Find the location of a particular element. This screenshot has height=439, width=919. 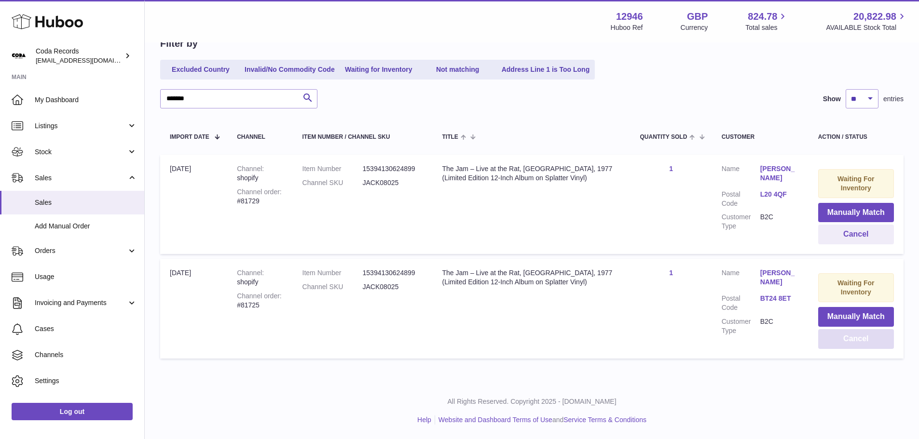

div: #81725 is located at coordinates (259, 301).